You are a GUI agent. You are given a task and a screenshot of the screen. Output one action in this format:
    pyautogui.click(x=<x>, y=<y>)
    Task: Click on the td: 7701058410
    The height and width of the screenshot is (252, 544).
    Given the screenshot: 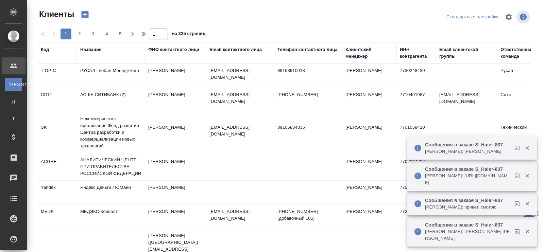 What is the action you would take?
    pyautogui.click(x=416, y=133)
    